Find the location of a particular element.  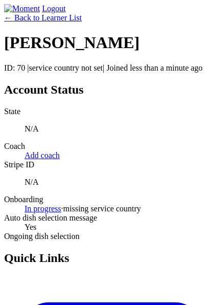

dt: Ongoing dish selection is located at coordinates (112, 236).